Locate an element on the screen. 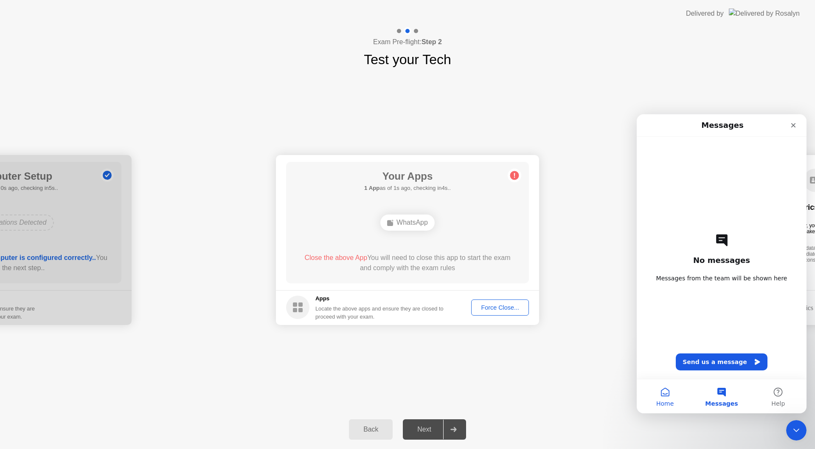 This screenshot has width=815, height=449. h4: Exam Pre-flight: is located at coordinates (408, 42).